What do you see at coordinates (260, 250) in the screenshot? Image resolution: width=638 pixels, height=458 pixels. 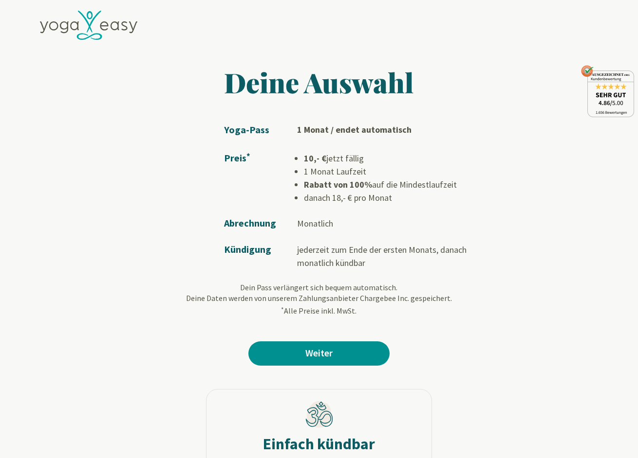 I see `td: Kündigung` at bounding box center [260, 250].